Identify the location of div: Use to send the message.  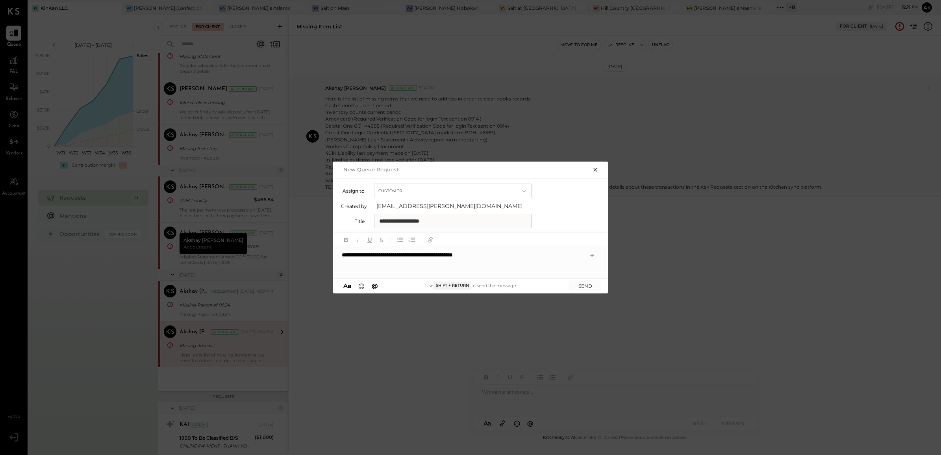
(471, 286).